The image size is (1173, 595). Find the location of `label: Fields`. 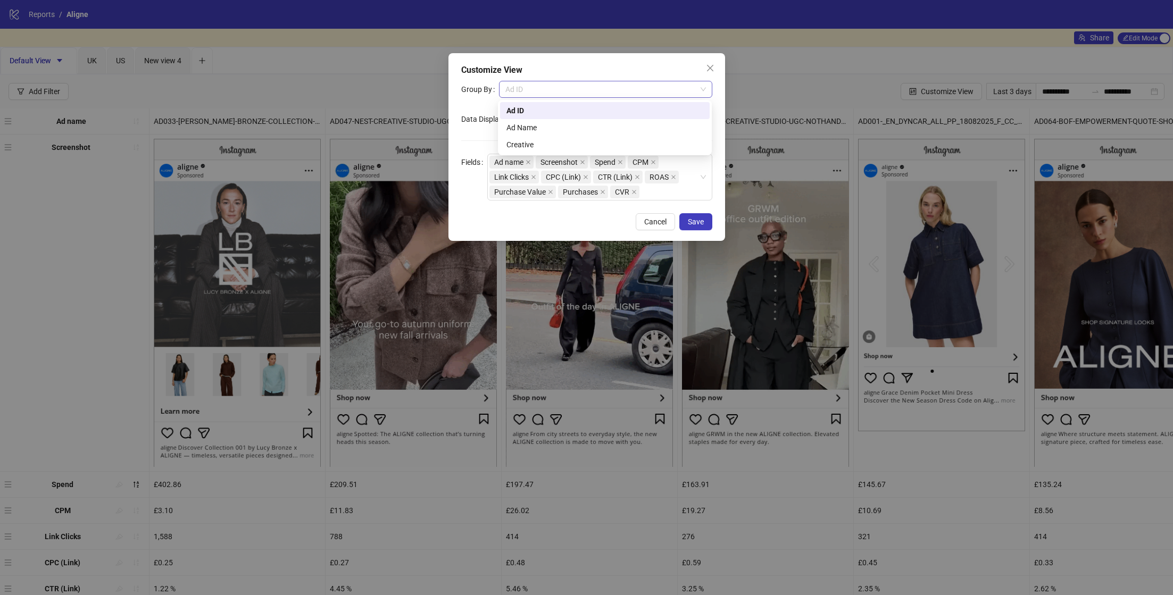

label: Fields is located at coordinates (474, 162).